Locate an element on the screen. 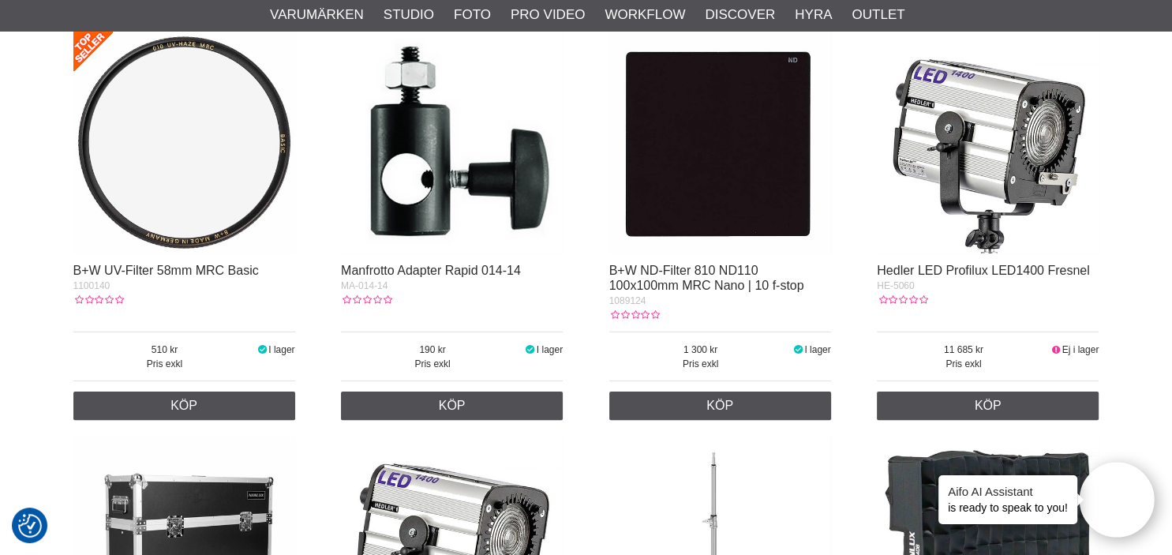 This screenshot has height=555, width=1172. a: Varumärken is located at coordinates (317, 15).